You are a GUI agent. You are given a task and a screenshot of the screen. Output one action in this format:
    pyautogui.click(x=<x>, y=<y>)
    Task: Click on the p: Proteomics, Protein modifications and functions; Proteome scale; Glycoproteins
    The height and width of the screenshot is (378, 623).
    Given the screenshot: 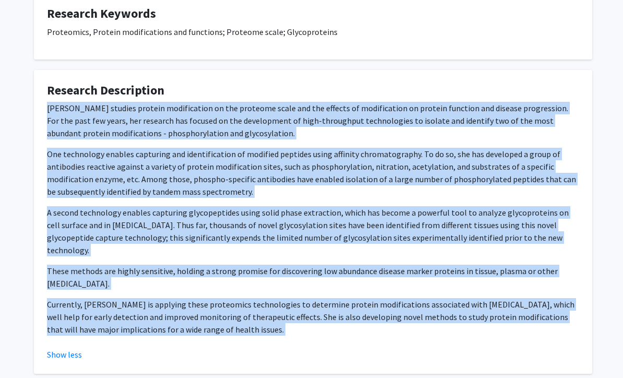 What is the action you would take?
    pyautogui.click(x=313, y=32)
    